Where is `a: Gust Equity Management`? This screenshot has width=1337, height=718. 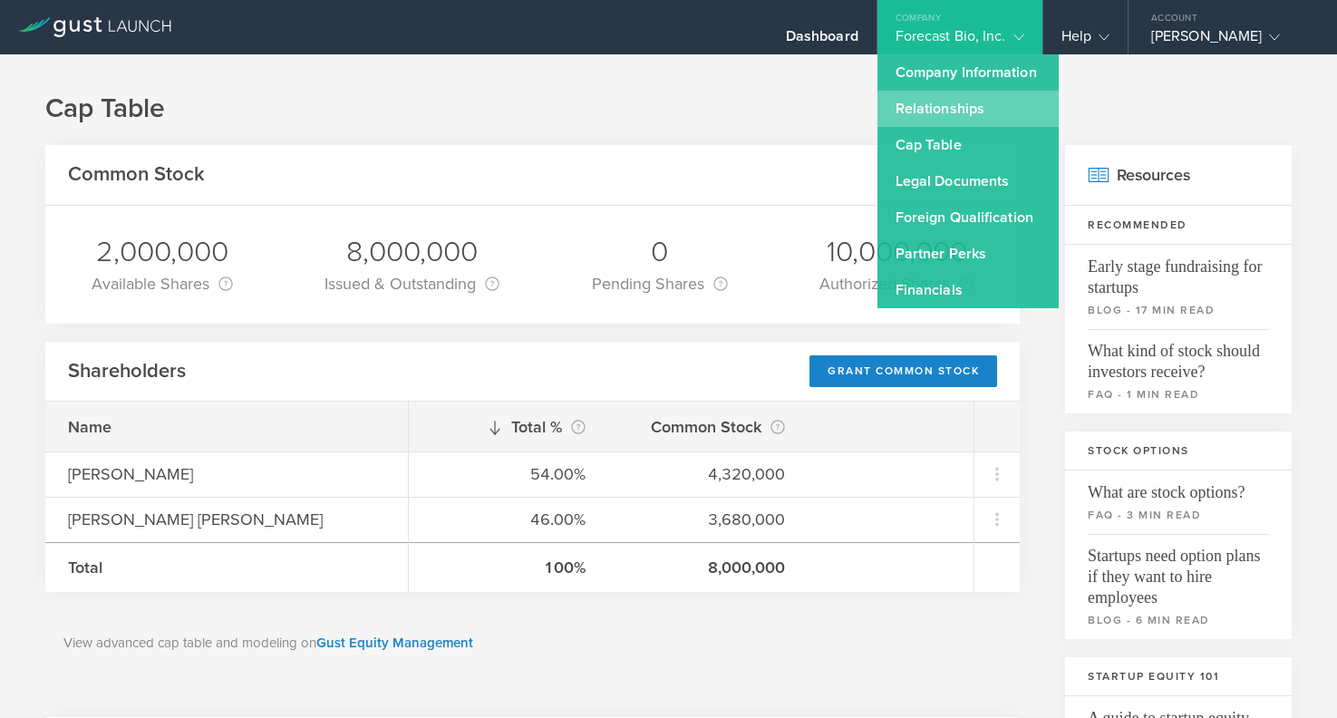
a: Gust Equity Management is located at coordinates (394, 643).